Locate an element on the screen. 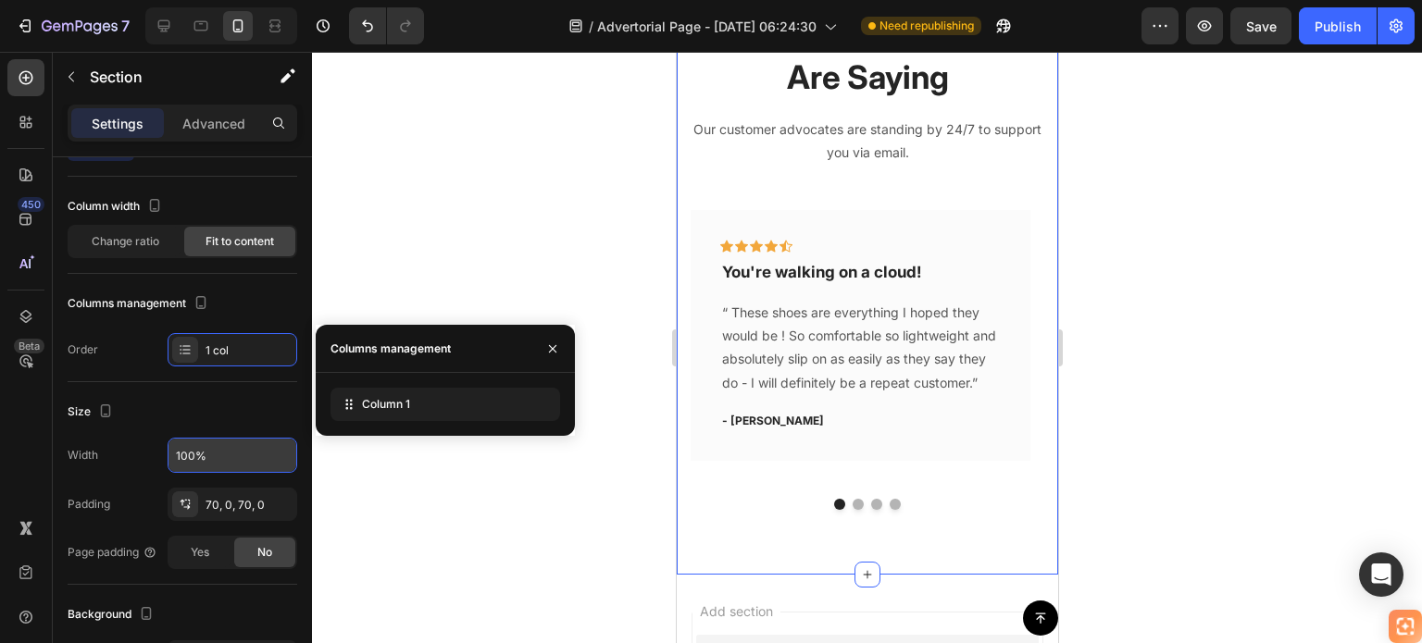 The image size is (1422, 643). div: Width is located at coordinates (82, 456).